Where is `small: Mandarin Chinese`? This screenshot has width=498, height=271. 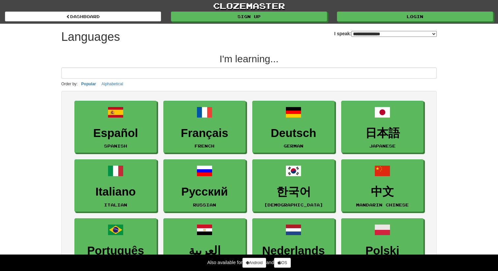
small: Mandarin Chinese is located at coordinates (382, 205).